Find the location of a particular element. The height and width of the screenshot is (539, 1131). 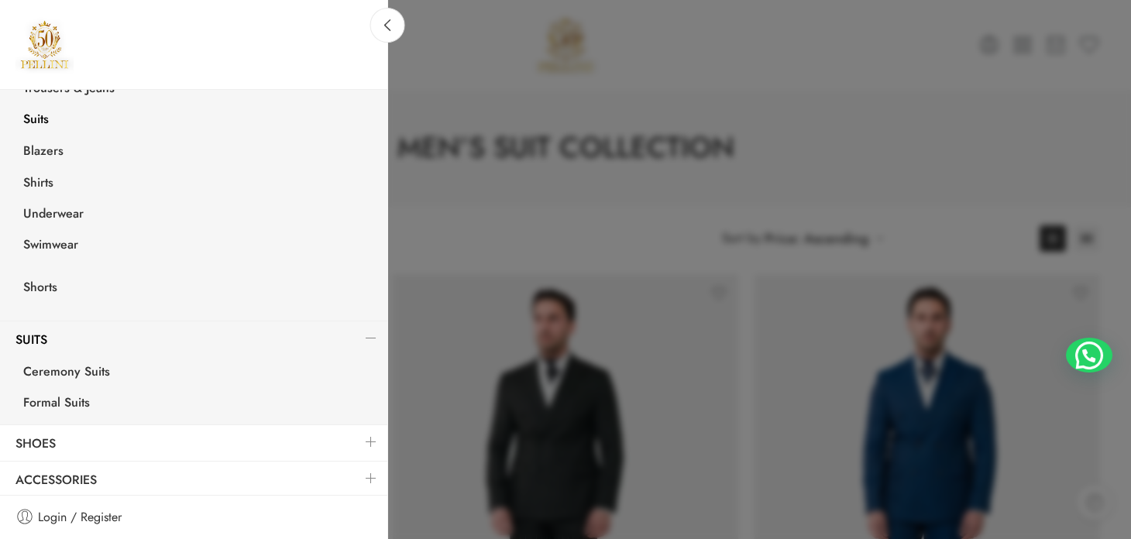

a: Shorts is located at coordinates (198, 289).